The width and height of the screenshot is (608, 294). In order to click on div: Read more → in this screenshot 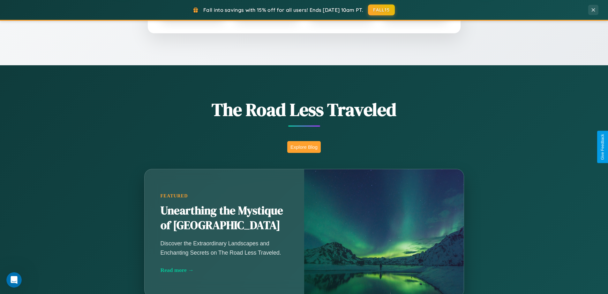, I will do `click(225, 270)`.